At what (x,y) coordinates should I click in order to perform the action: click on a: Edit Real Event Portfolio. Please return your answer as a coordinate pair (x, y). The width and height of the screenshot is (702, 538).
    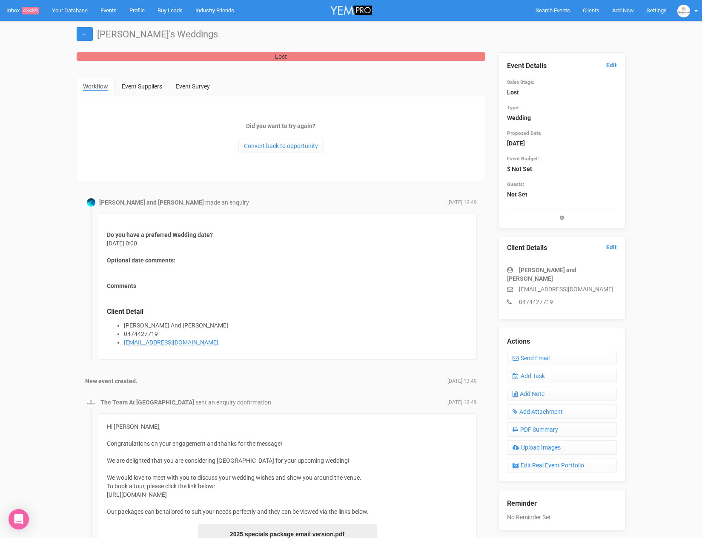
    Looking at the image, I should click on (562, 465).